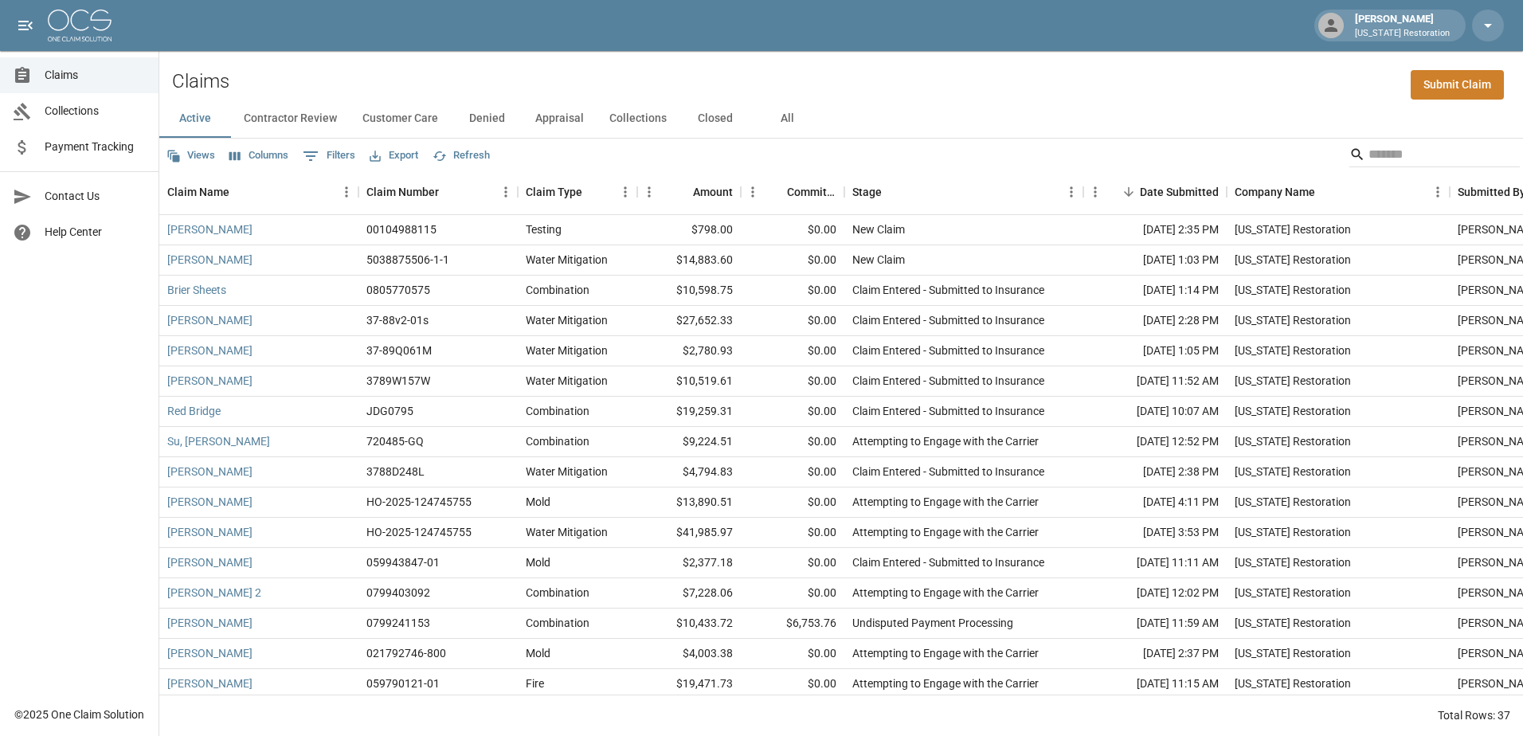 This screenshot has height=736, width=1523. What do you see at coordinates (190, 155) in the screenshot?
I see `button: Views` at bounding box center [190, 155].